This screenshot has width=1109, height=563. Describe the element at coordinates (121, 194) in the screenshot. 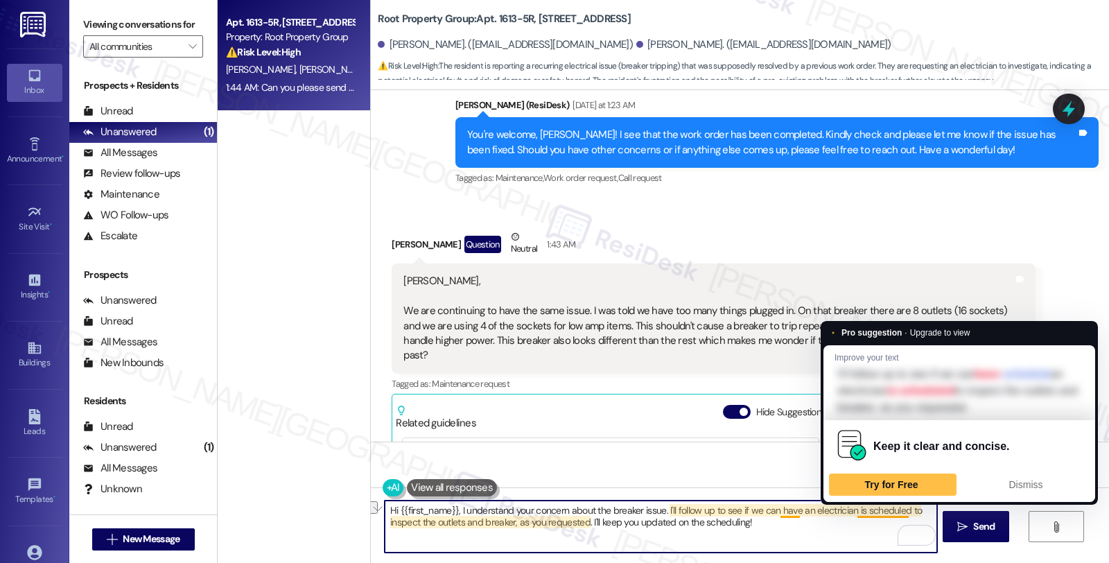

I see `div: Maintenance` at that location.